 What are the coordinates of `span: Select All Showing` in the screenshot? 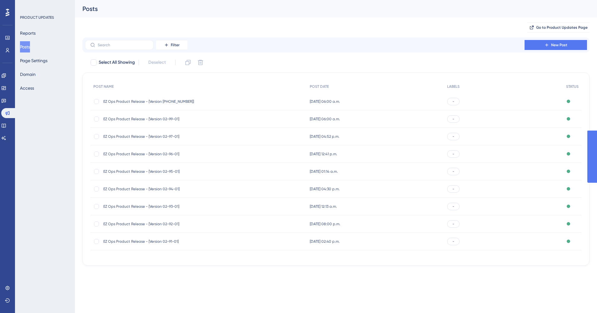 It's located at (117, 62).